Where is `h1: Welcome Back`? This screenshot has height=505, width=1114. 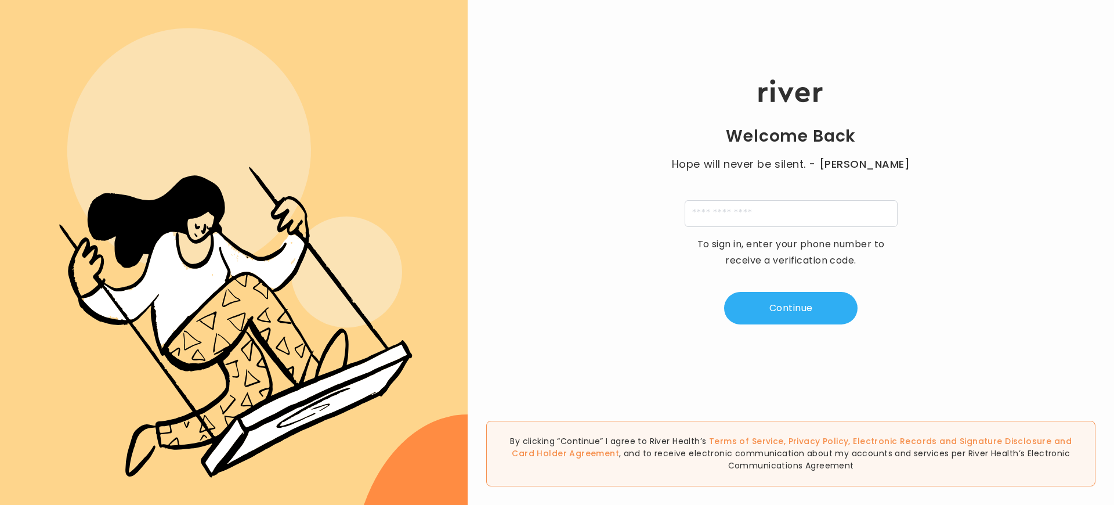
h1: Welcome Back is located at coordinates (791, 136).